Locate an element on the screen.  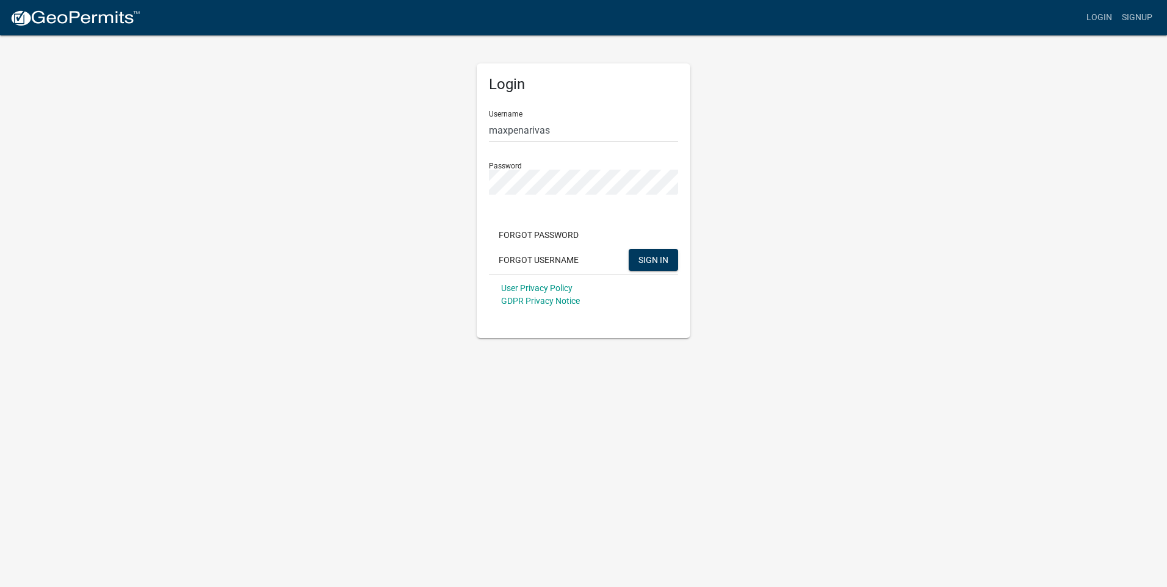
button: SIGN IN is located at coordinates (653, 260).